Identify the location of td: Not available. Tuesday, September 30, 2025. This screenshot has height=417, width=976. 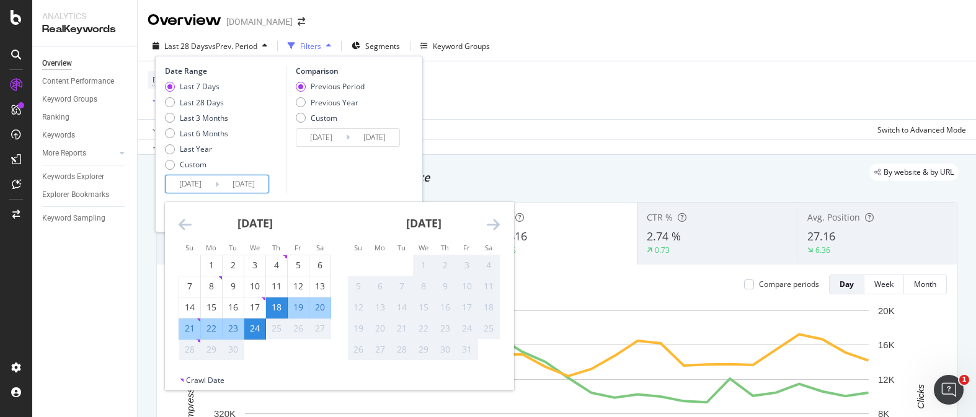
(233, 350).